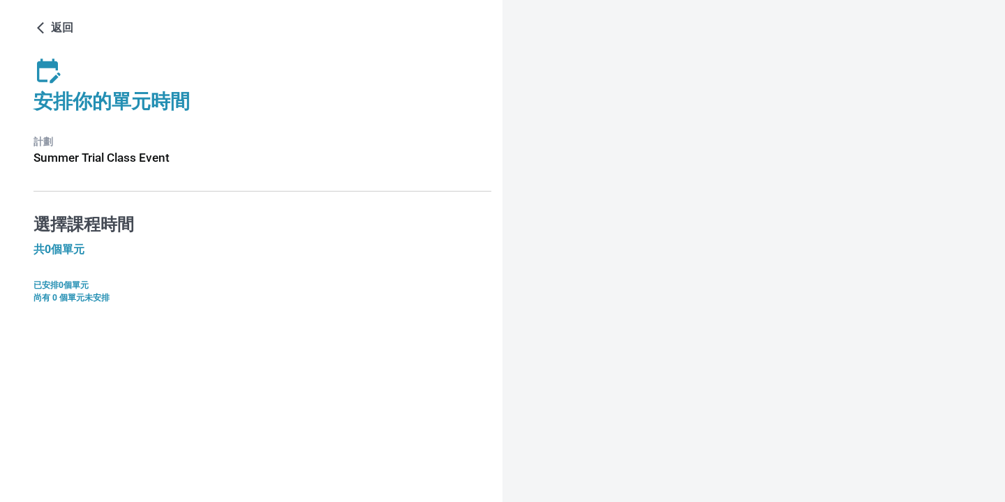 This screenshot has height=502, width=1005. Describe the element at coordinates (262, 142) in the screenshot. I see `p: 計劃` at that location.